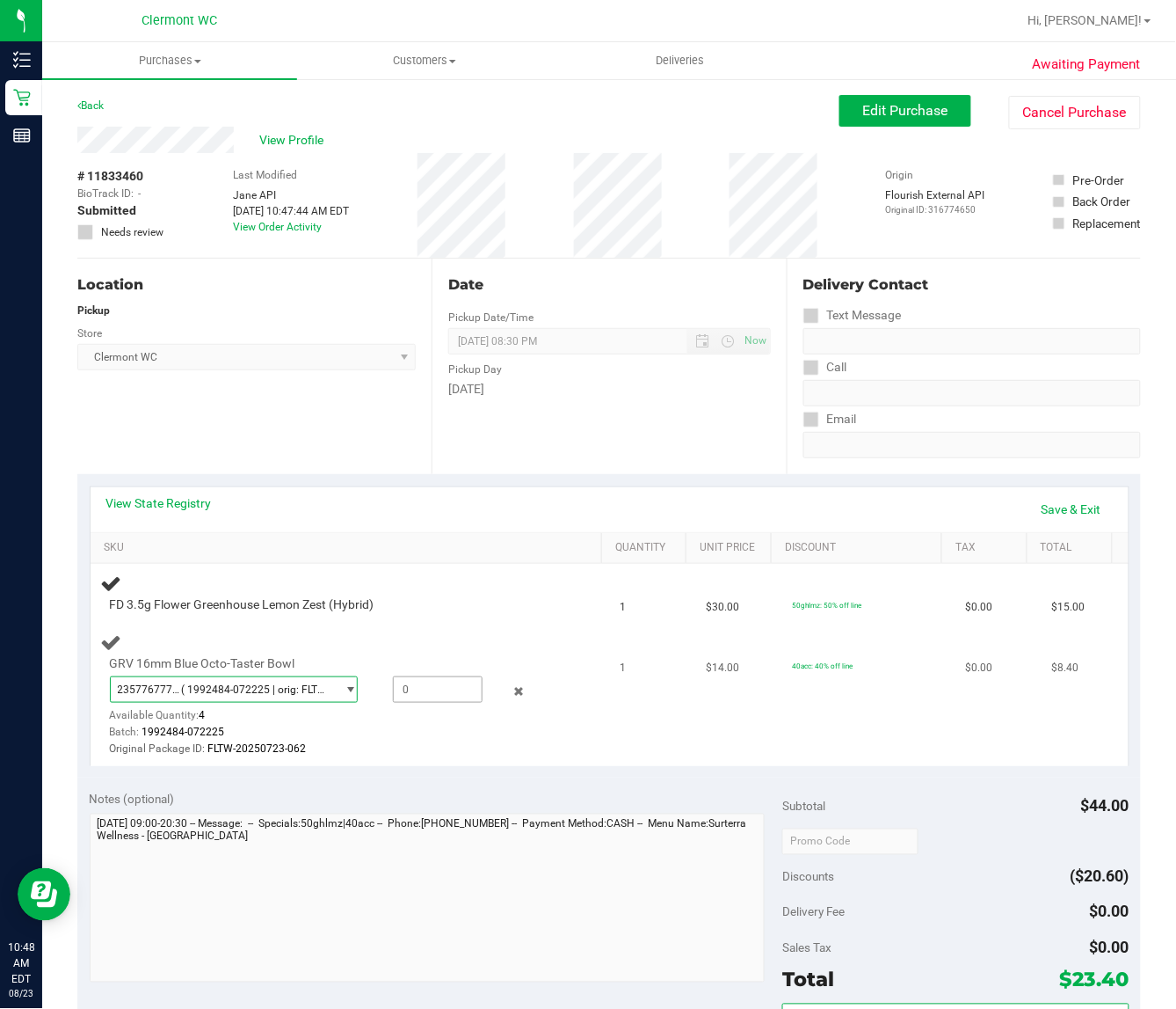  What do you see at coordinates (93, 310) in the screenshot?
I see `strong: Pickup` at bounding box center [93, 310].